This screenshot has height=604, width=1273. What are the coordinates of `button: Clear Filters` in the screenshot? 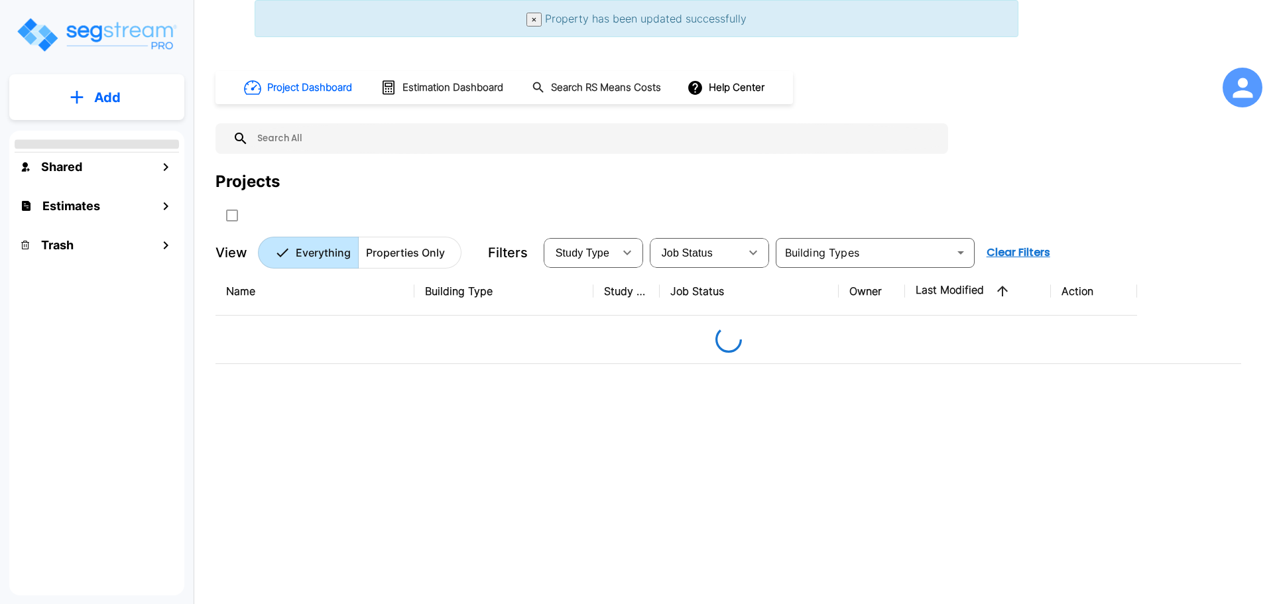 It's located at (1018, 253).